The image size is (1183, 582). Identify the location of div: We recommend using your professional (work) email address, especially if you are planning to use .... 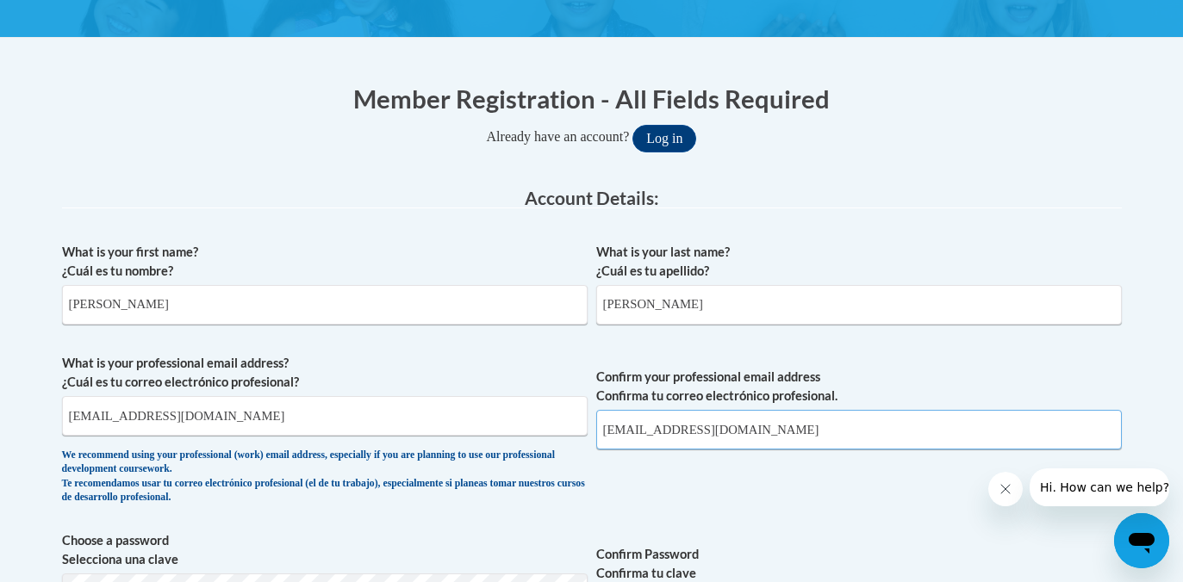
(325, 477).